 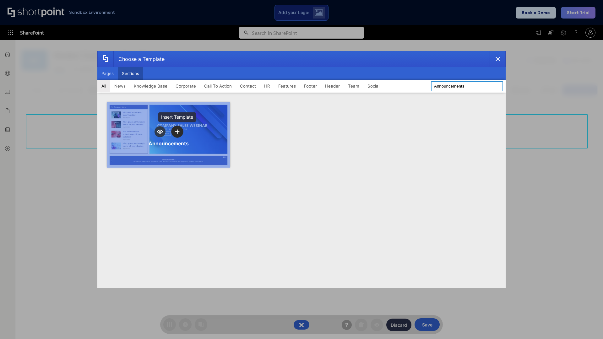 What do you see at coordinates (104, 86) in the screenshot?
I see `button: All` at bounding box center [104, 86].